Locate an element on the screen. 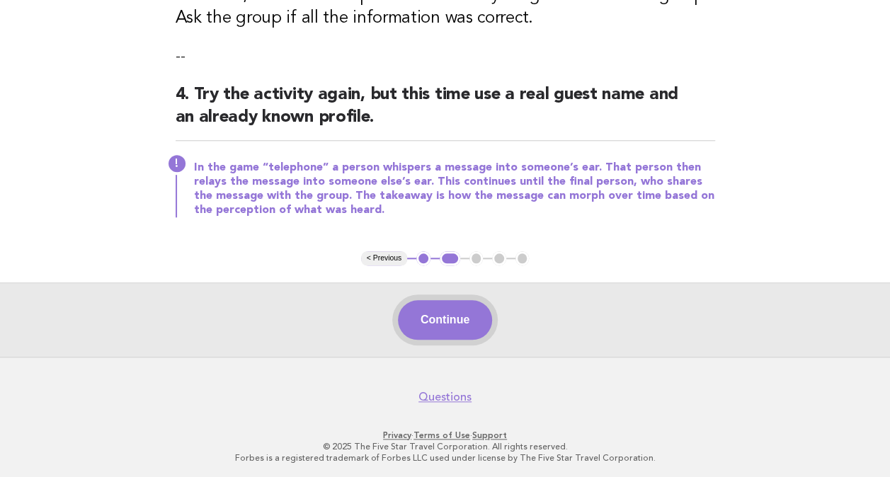 This screenshot has height=477, width=890. a: Terms of Use is located at coordinates (442, 436).